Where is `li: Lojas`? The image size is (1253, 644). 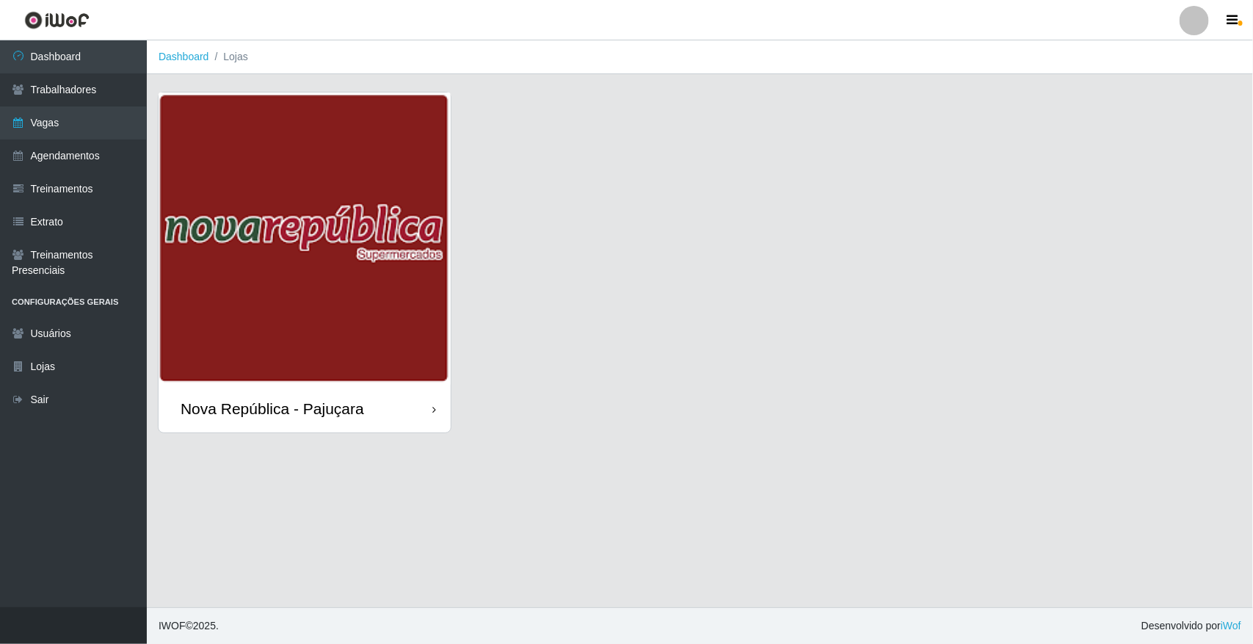 li: Lojas is located at coordinates (228, 57).